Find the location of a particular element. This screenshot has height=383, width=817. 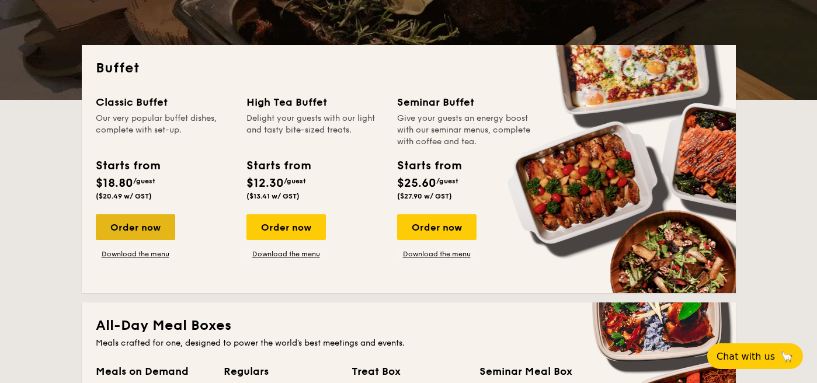

span: Chat with us is located at coordinates (745, 356).